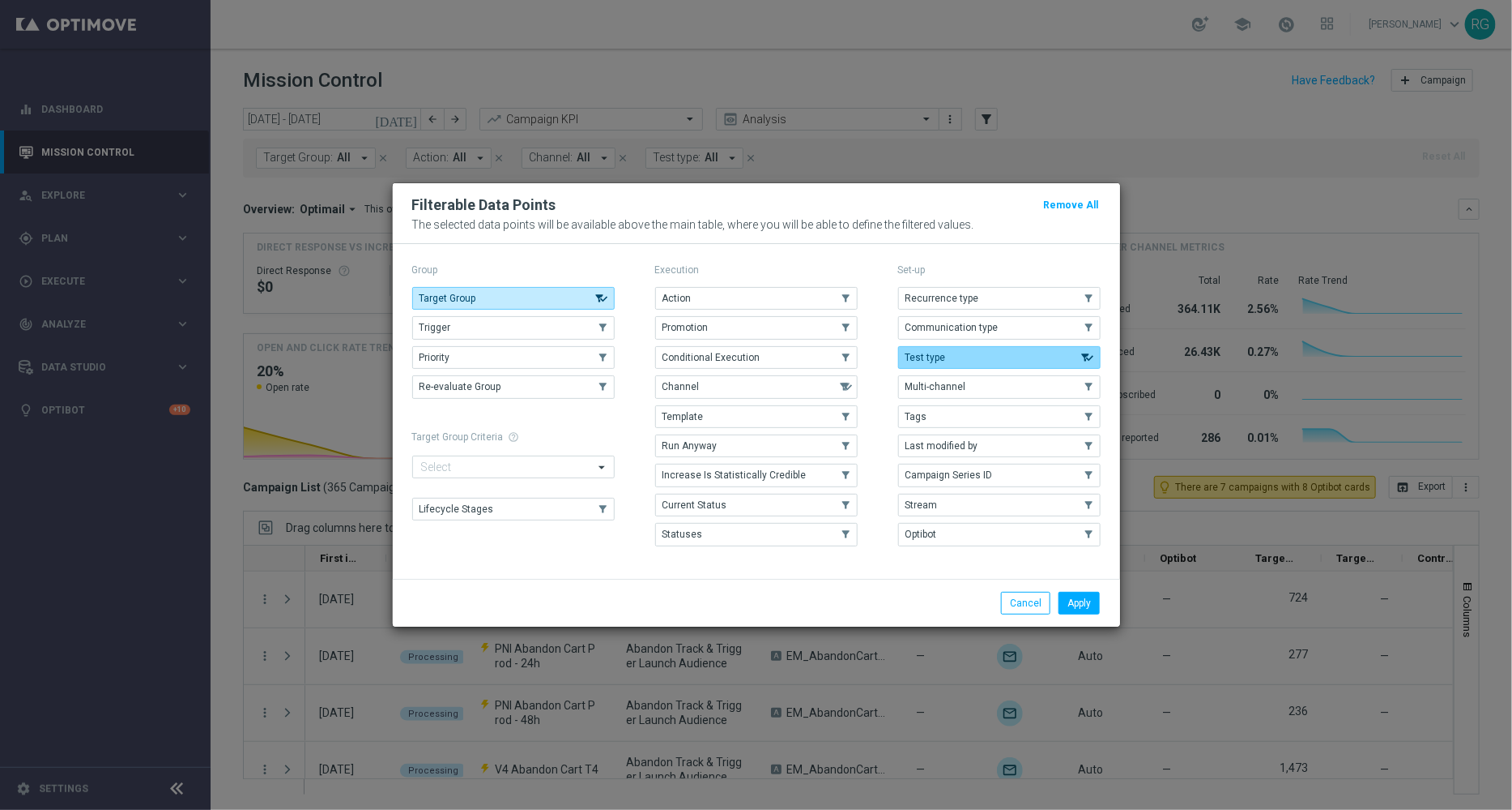 This screenshot has height=810, width=1512. I want to click on button: Test type, so click(999, 358).